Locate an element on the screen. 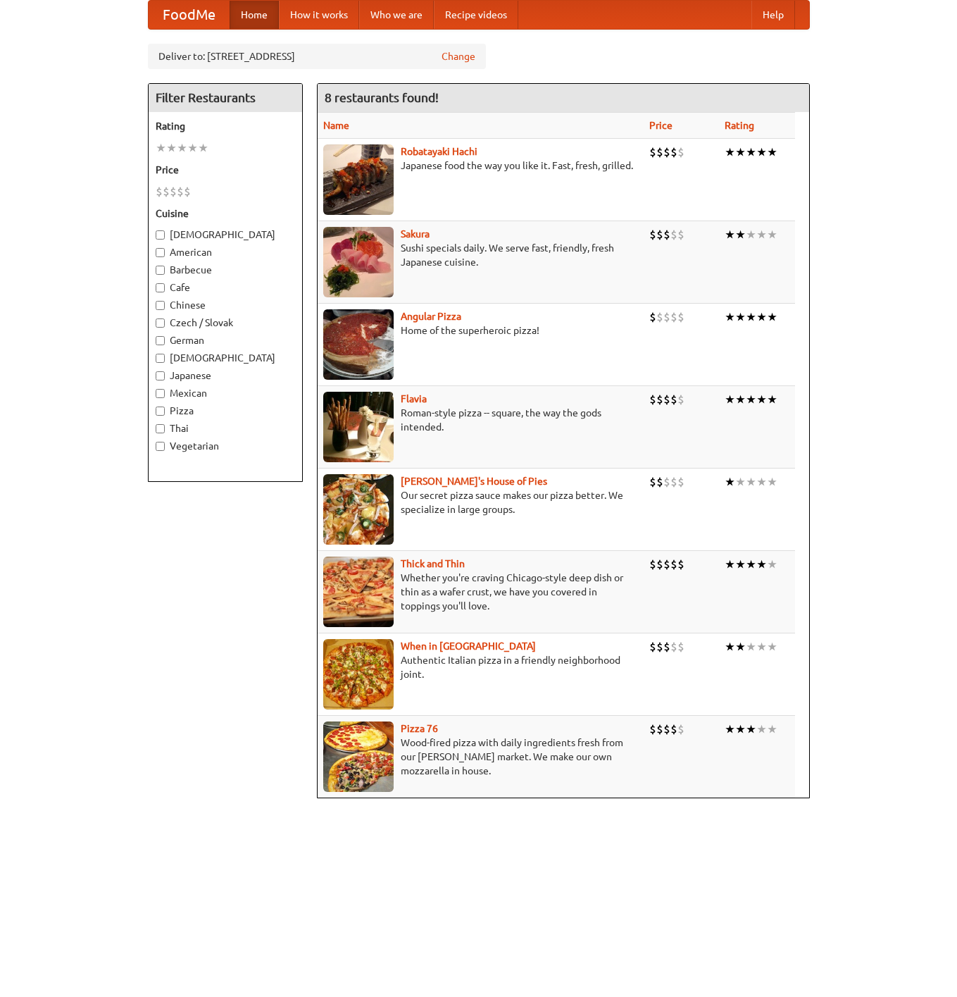 The height and width of the screenshot is (997, 957). p: Our secret pizza sauce makes our pizza better. We specialize in large groups. is located at coordinates (481, 502).